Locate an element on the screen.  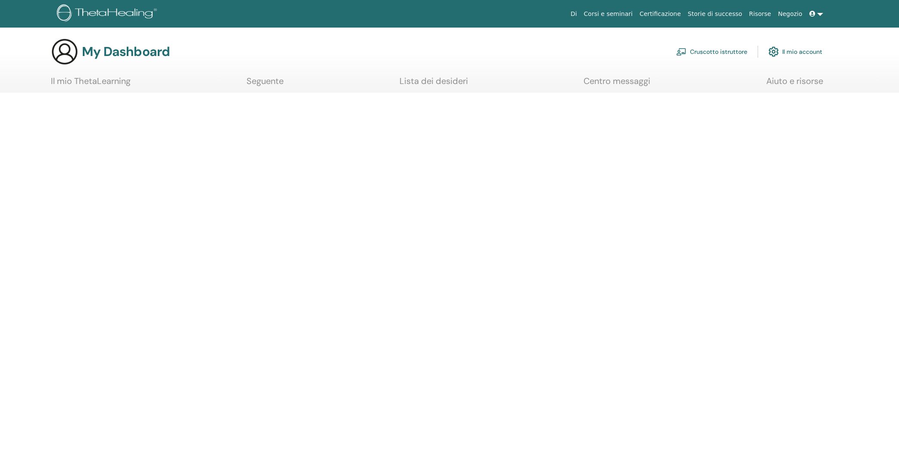
img: logo.png is located at coordinates (108, 14).